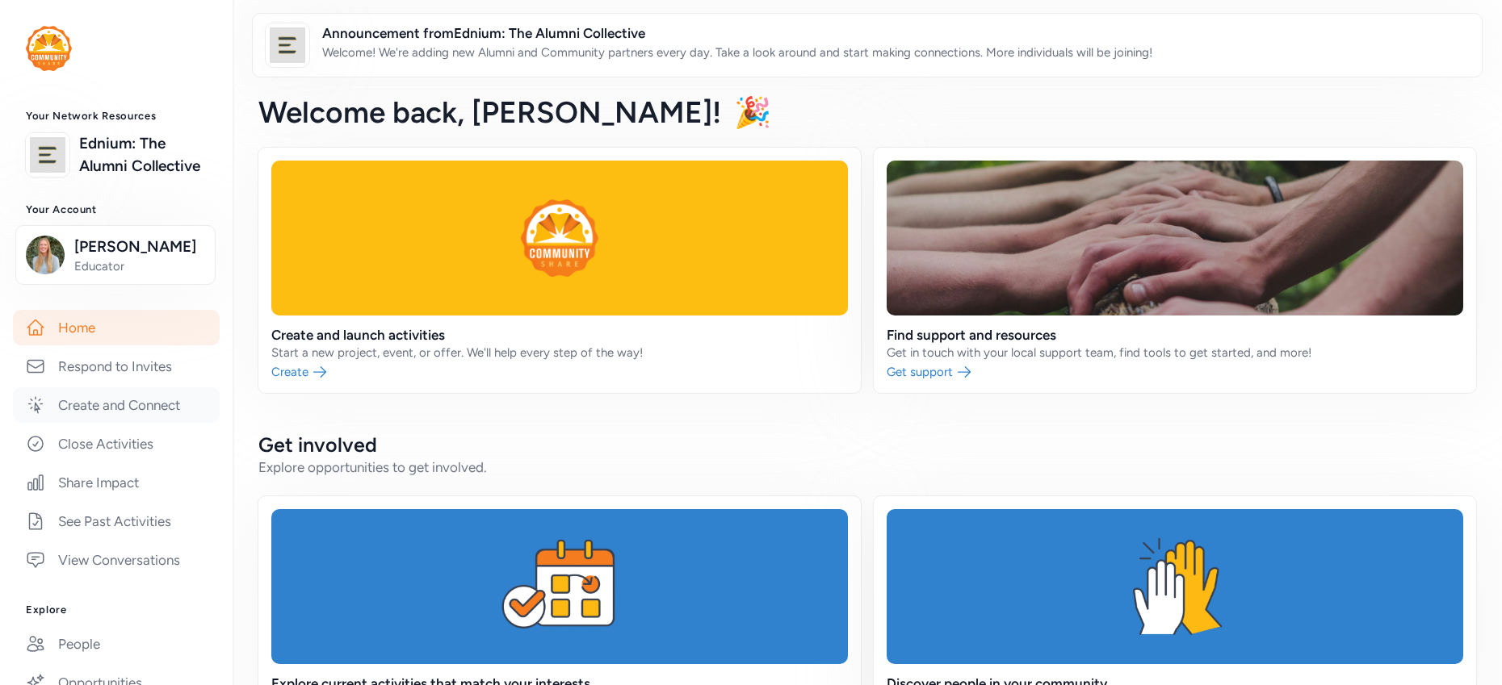 This screenshot has height=685, width=1502. Describe the element at coordinates (116, 405) in the screenshot. I see `a: Create and Connect` at that location.